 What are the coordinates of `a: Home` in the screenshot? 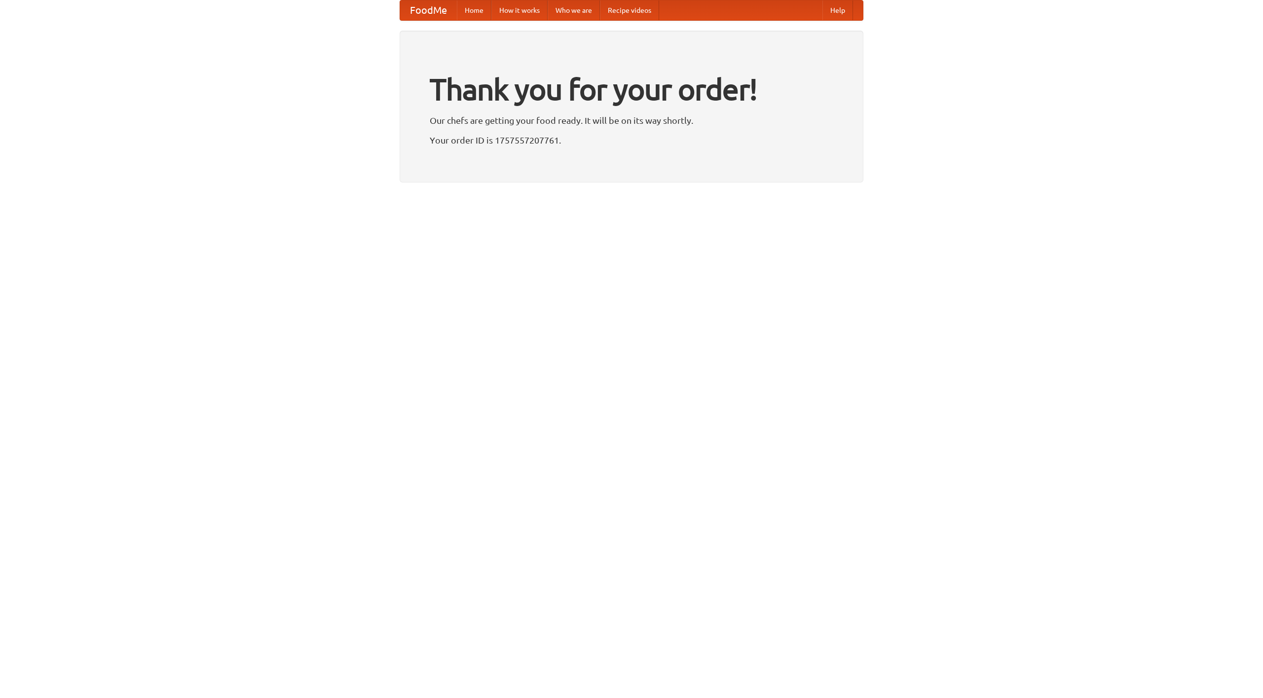 It's located at (474, 10).